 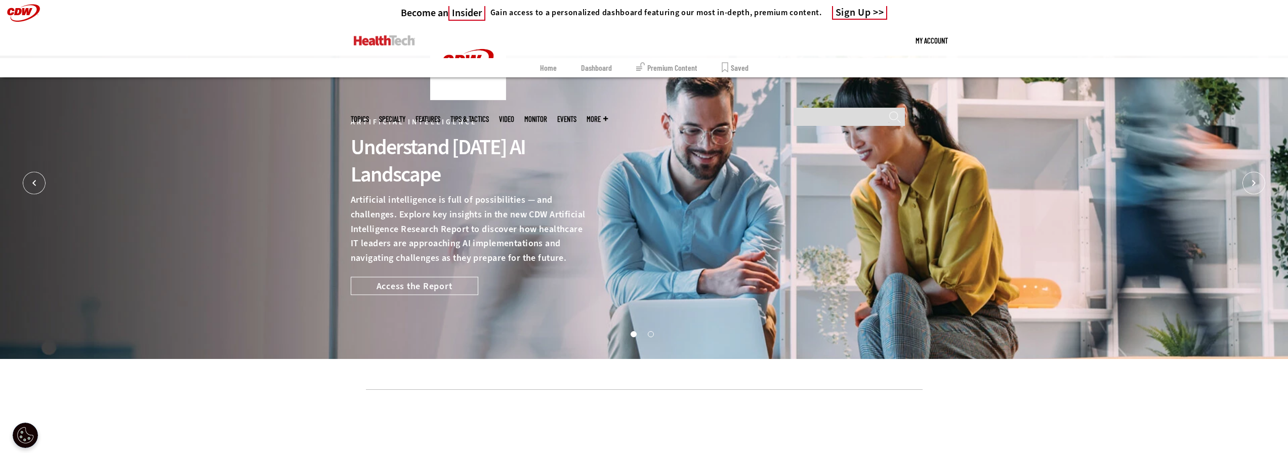 What do you see at coordinates (468, 97) in the screenshot?
I see `a: CDW` at bounding box center [468, 97].